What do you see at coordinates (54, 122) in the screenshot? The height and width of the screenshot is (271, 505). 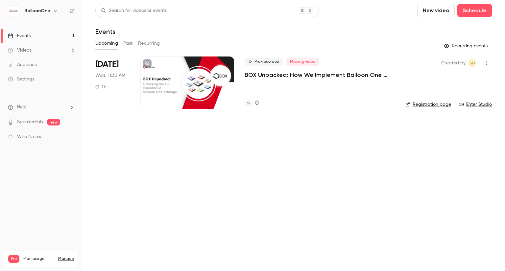 I see `span: new` at bounding box center [54, 122].